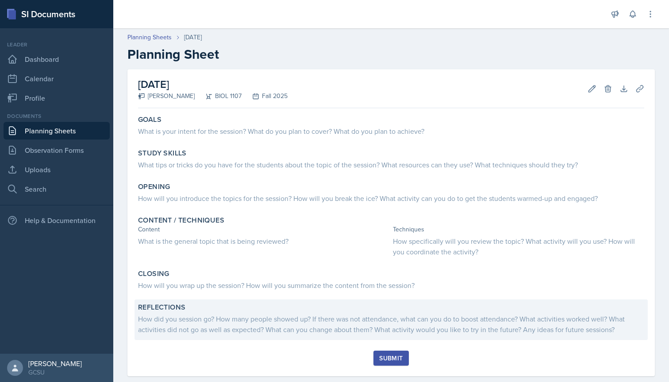 The height and width of the screenshot is (382, 669). I want to click on div: Documents, so click(57, 116).